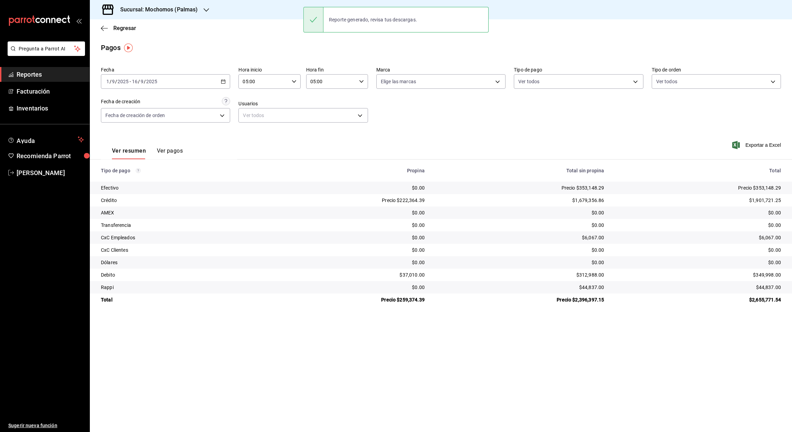 This screenshot has height=432, width=792. What do you see at coordinates (179, 275) in the screenshot?
I see `div: Debito` at bounding box center [179, 275].